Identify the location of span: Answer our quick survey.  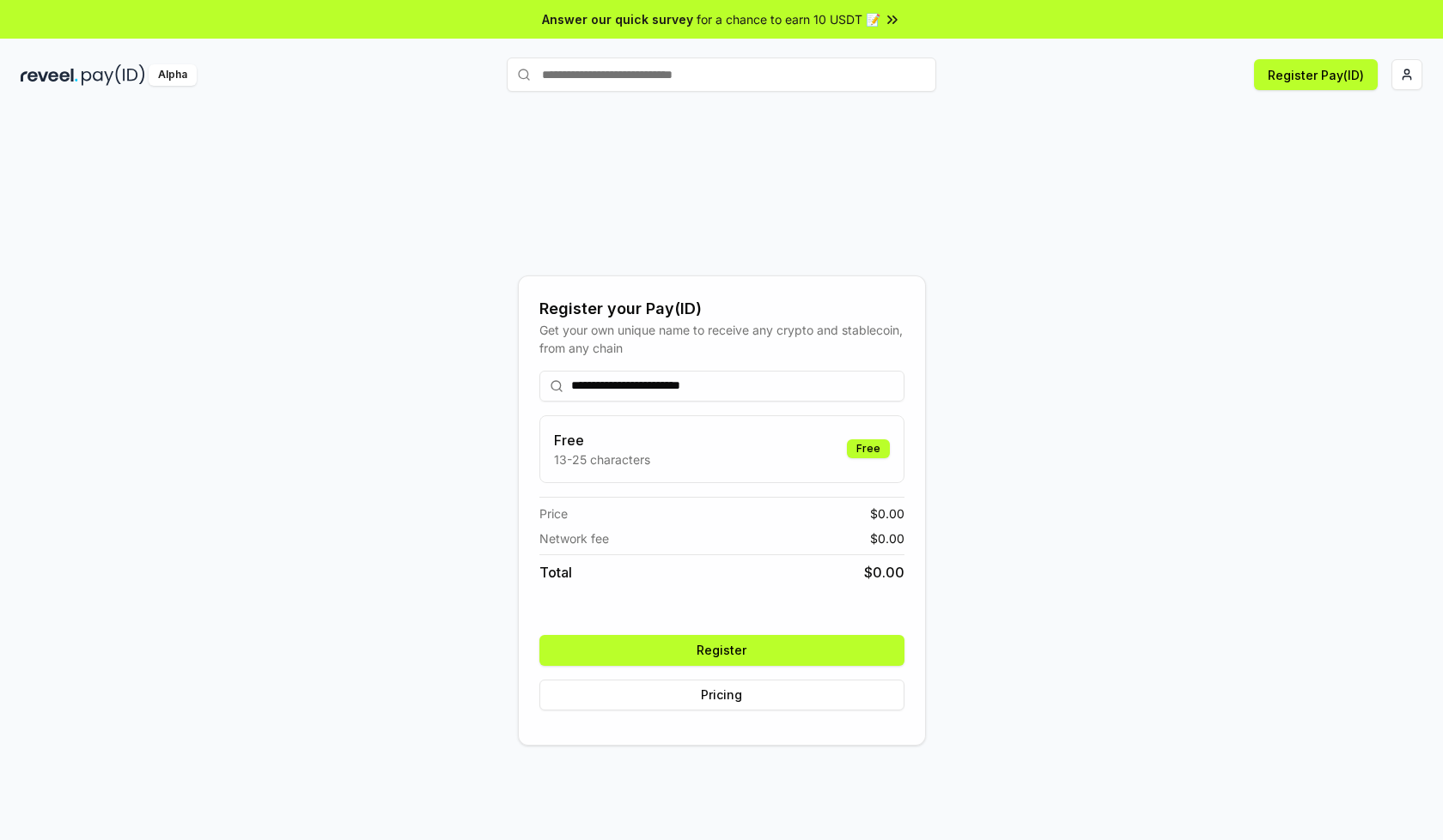
(617, 19).